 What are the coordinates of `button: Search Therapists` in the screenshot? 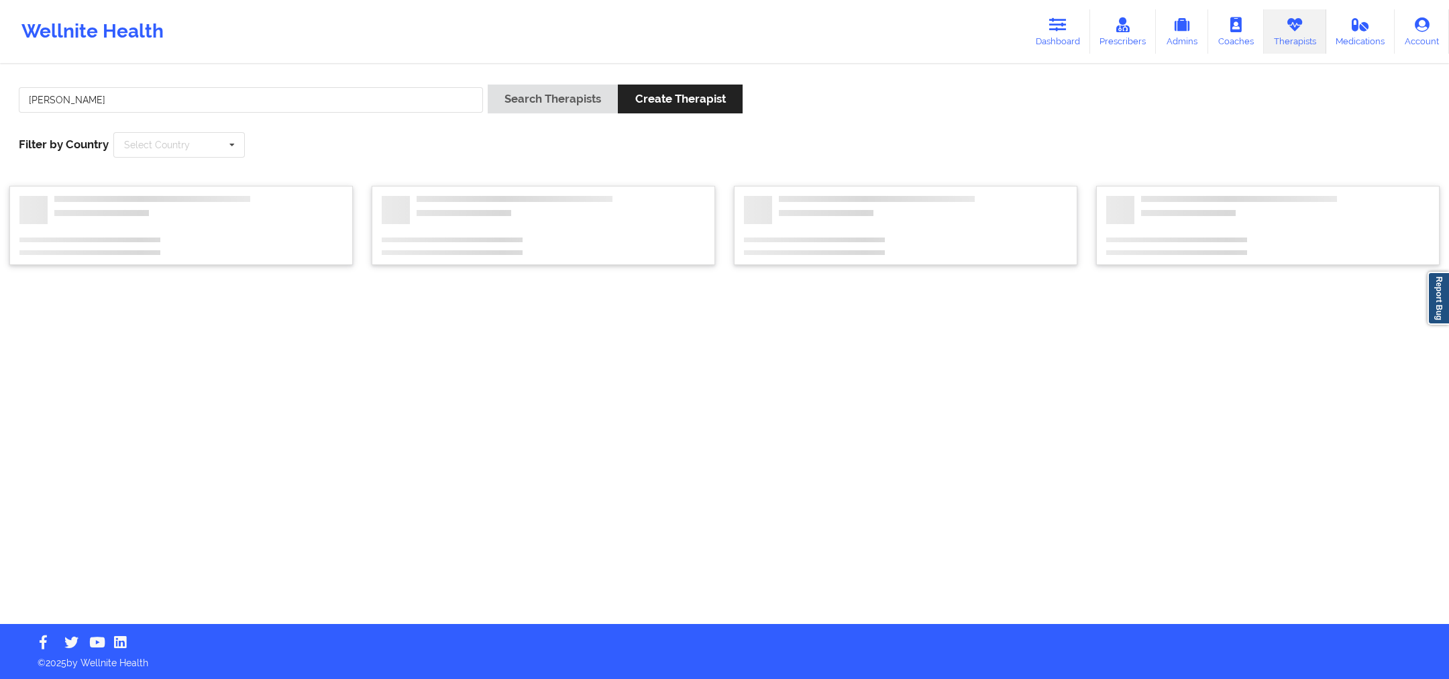 It's located at (553, 99).